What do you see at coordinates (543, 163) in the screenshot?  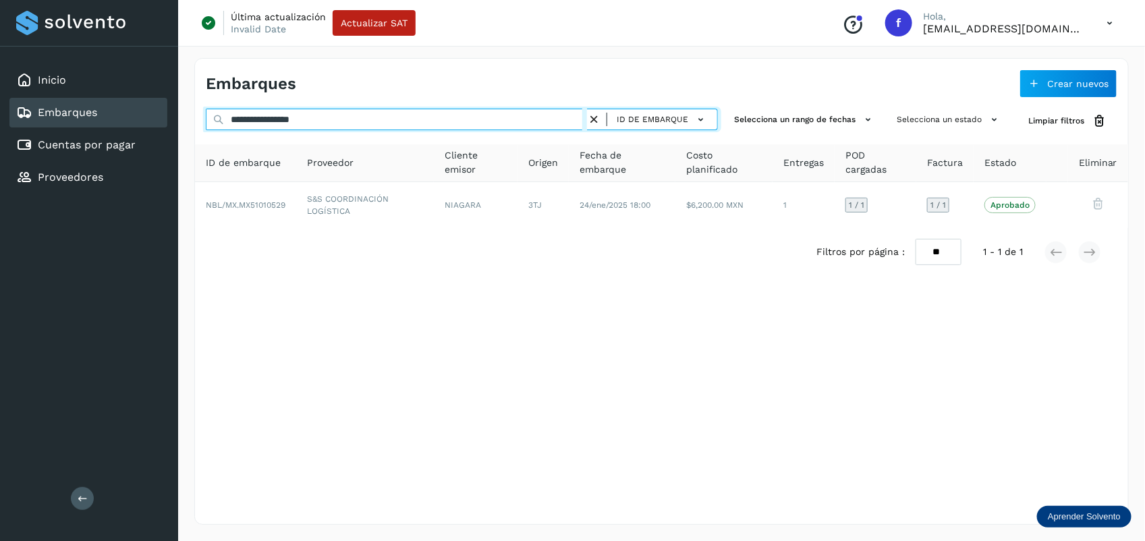 I see `span: Origen` at bounding box center [543, 163].